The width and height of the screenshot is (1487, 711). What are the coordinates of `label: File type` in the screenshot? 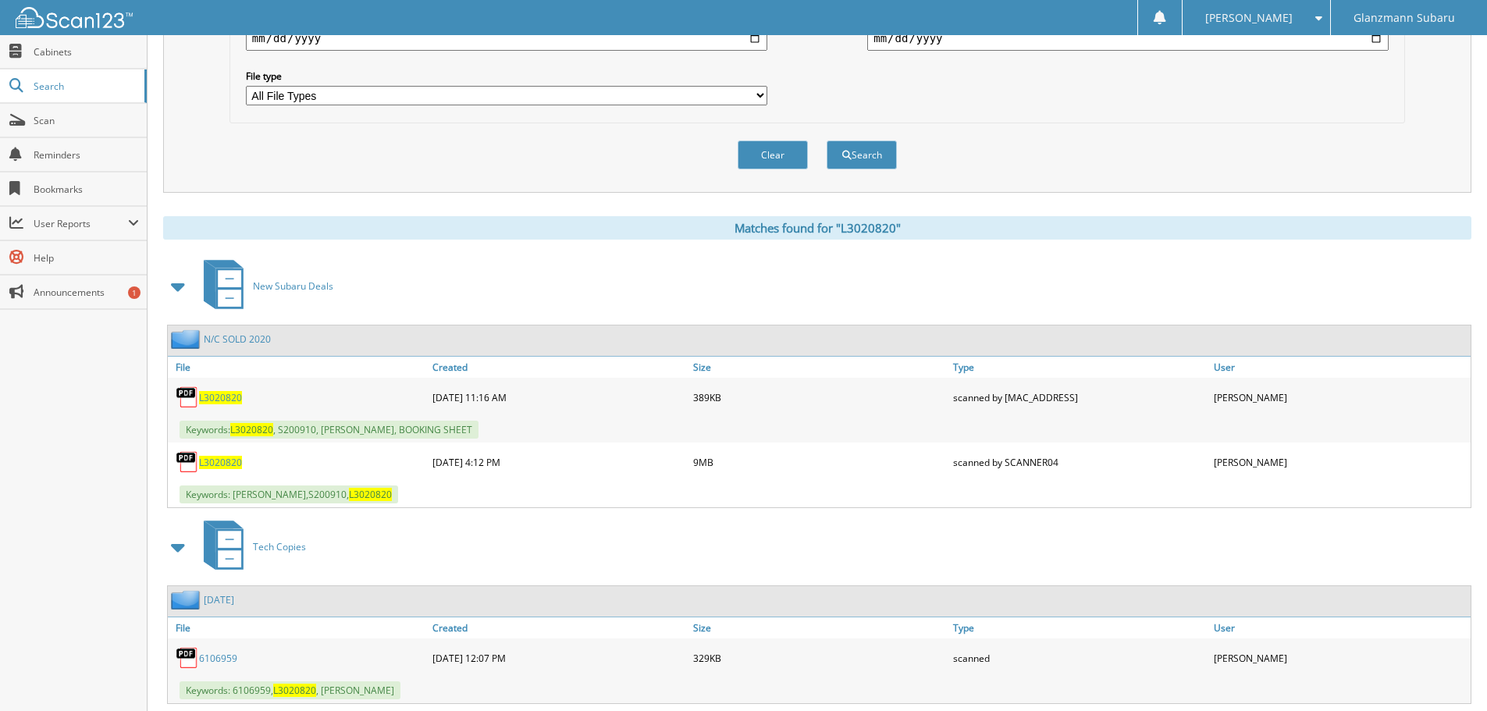 It's located at (507, 76).